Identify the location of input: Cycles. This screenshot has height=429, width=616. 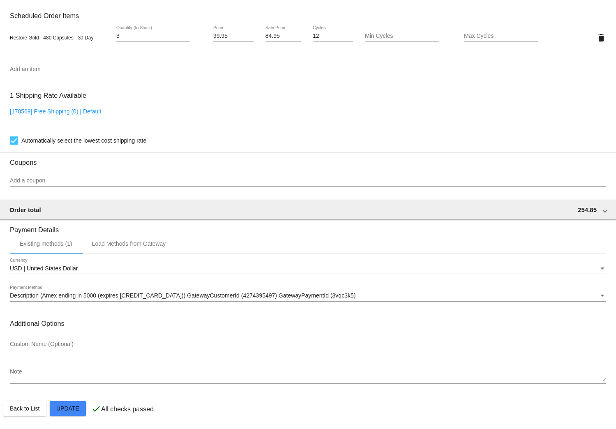
(333, 36).